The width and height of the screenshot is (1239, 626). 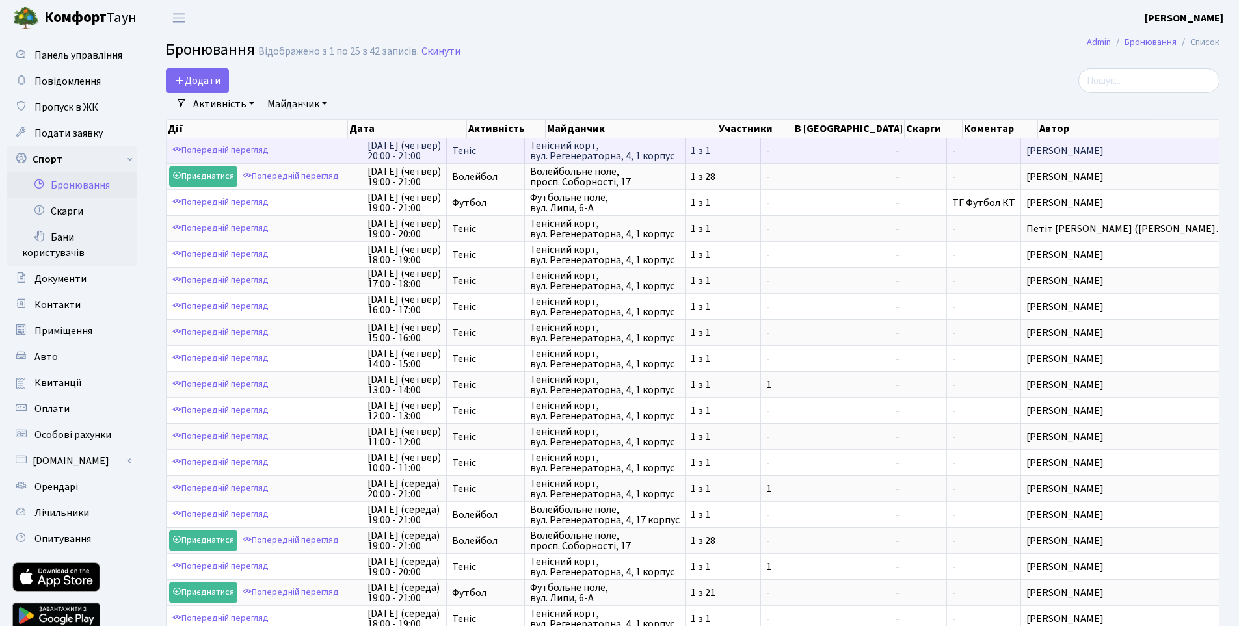 What do you see at coordinates (61, 279) in the screenshot?
I see `span: Документи` at bounding box center [61, 279].